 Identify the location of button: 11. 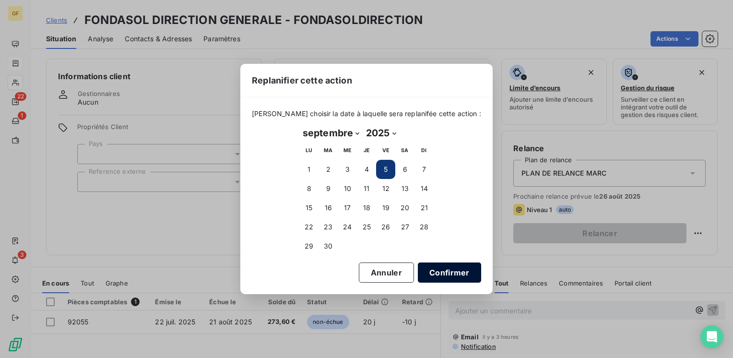
(366, 188).